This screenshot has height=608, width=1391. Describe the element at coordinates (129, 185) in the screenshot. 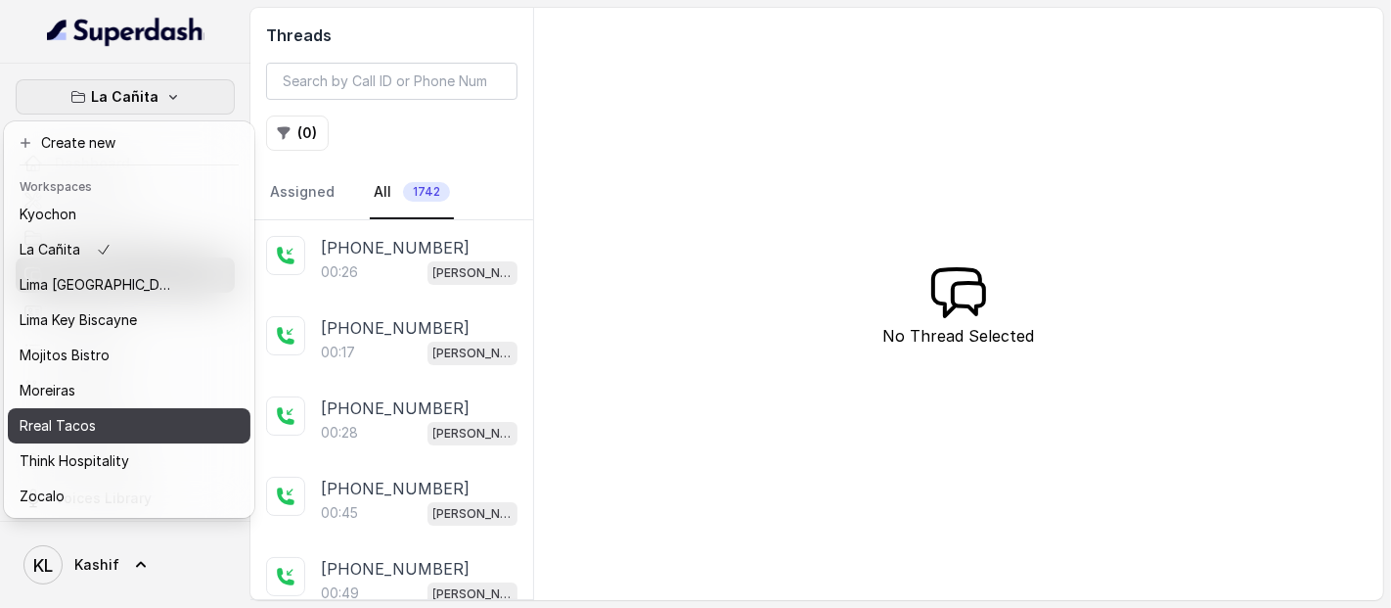

I see `header: Workspaces` at that location.